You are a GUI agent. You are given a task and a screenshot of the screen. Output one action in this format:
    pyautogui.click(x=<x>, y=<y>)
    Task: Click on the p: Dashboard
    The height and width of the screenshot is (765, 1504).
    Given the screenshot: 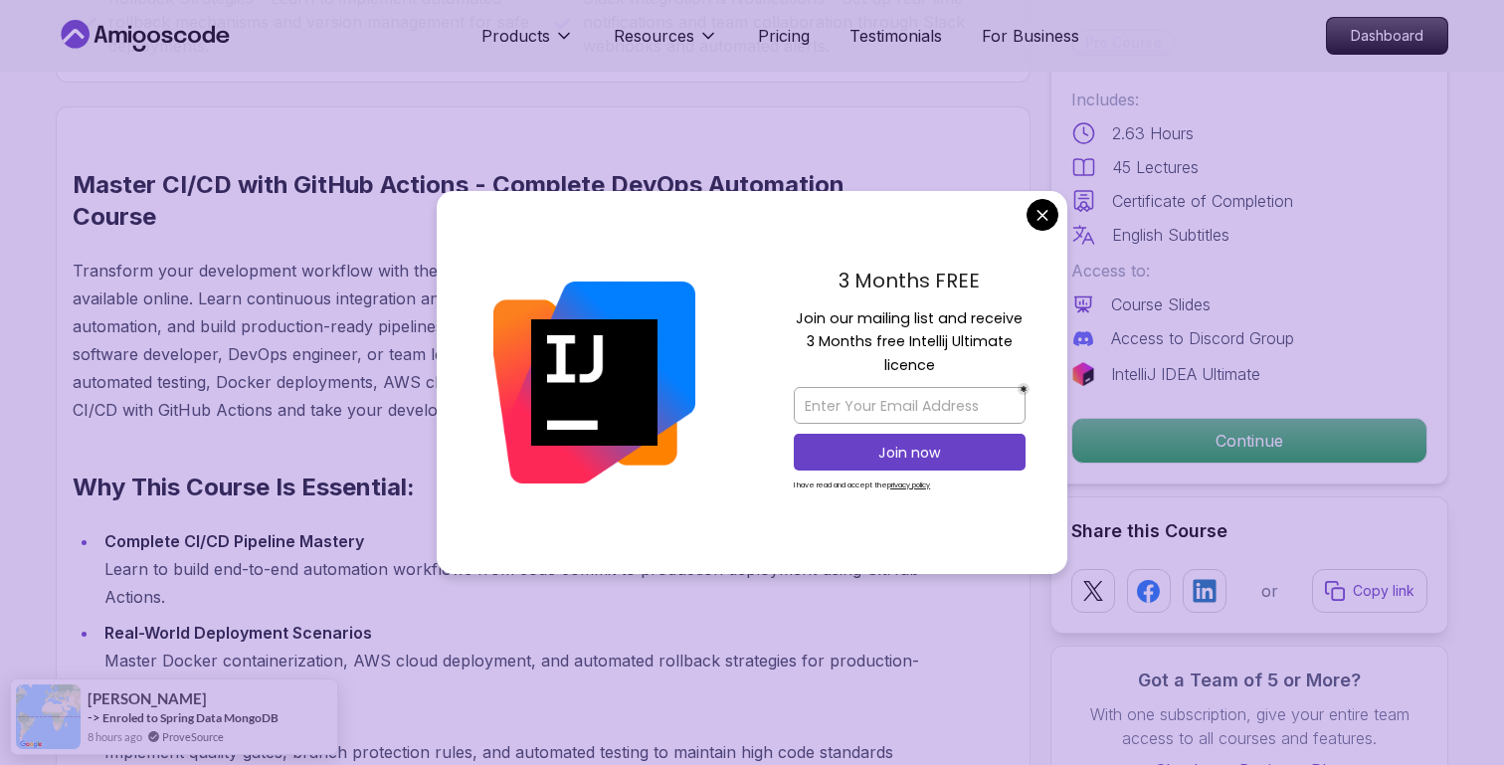 What is the action you would take?
    pyautogui.click(x=1387, y=36)
    